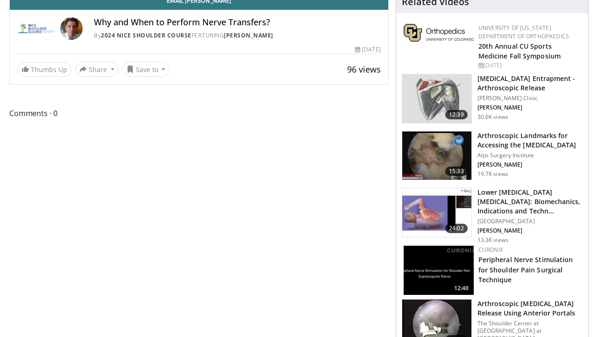 Image resolution: width=598 pixels, height=337 pixels. What do you see at coordinates (439, 270) in the screenshot?
I see `a: 12:40` at bounding box center [439, 270].